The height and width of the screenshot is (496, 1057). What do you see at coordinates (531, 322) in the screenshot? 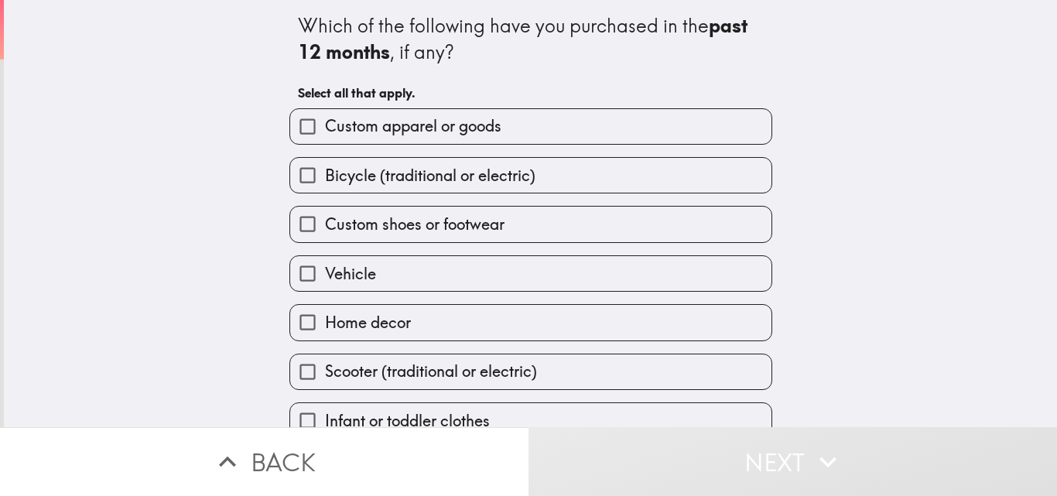
I see `button: Home decor` at bounding box center [531, 322].